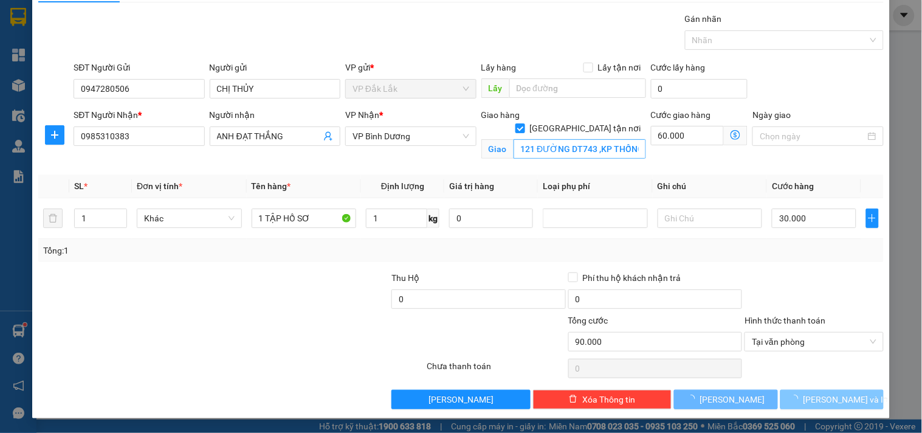 Image resolution: width=922 pixels, height=433 pixels. Describe the element at coordinates (362, 115) in the screenshot. I see `span: VP Nhận` at that location.